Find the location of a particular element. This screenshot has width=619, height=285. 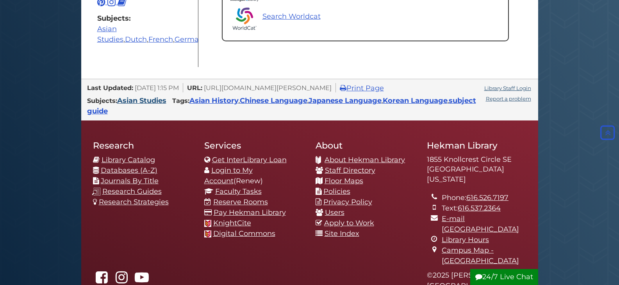

li: Phone: is located at coordinates (484, 198).